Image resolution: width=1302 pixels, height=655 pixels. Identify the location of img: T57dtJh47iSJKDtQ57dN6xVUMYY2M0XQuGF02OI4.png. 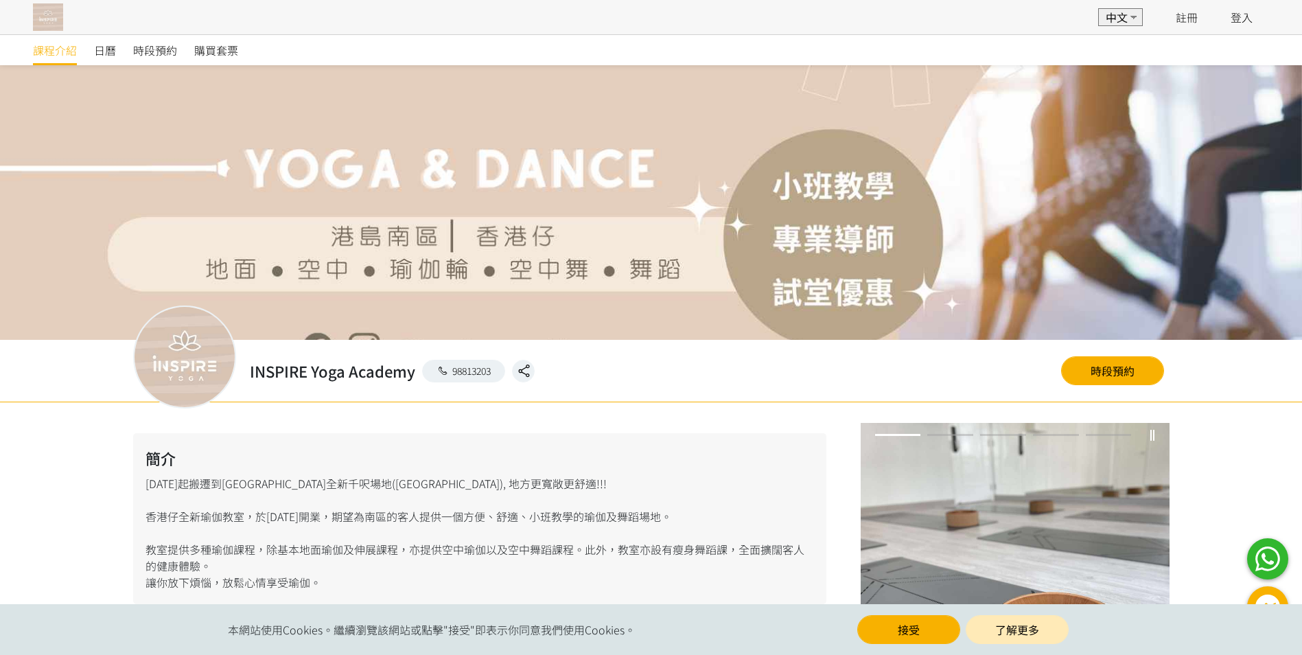
(48, 17).